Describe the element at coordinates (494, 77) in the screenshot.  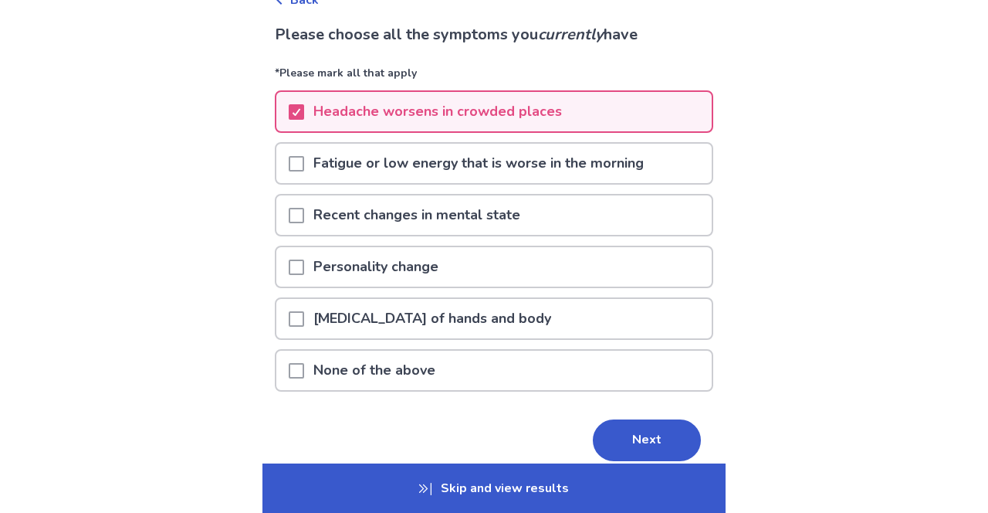
I see `p: *Please mark all that apply` at that location.